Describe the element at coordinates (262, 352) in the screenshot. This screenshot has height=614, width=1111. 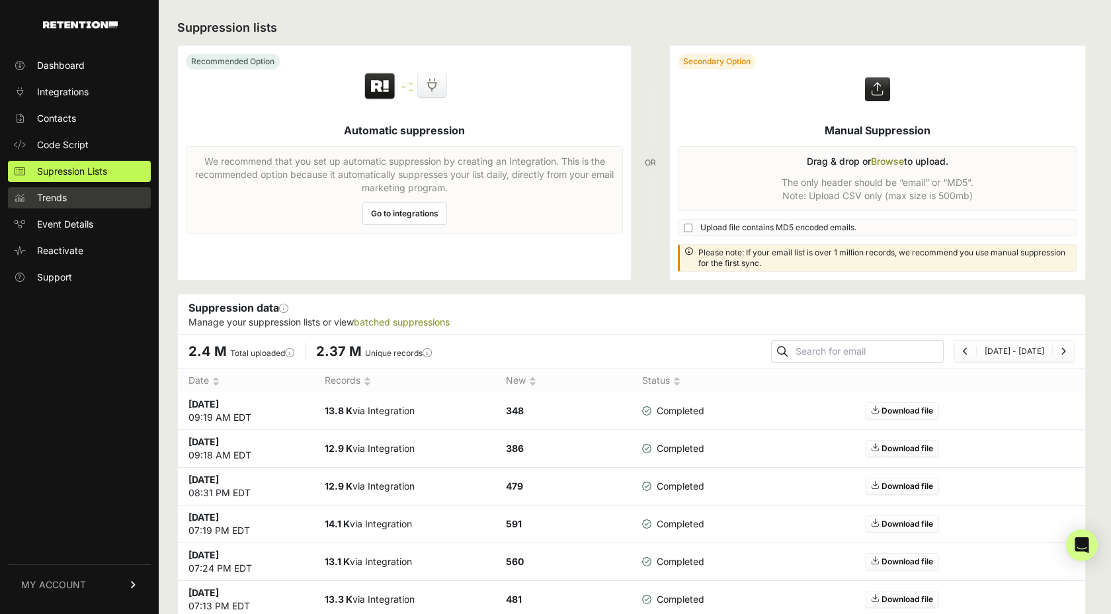
I see `label: Total uploaded` at that location.